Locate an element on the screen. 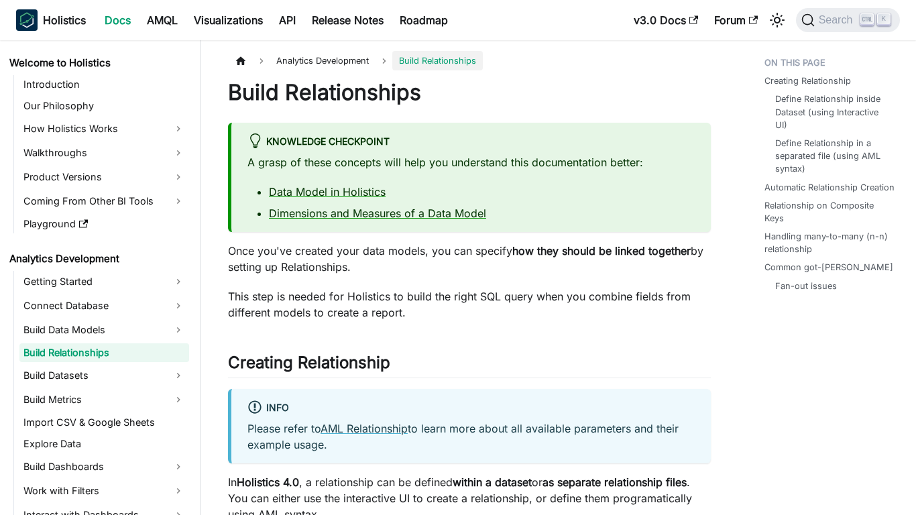 Image resolution: width=916 pixels, height=515 pixels. a: Coming From Other BI Tools is located at coordinates (104, 201).